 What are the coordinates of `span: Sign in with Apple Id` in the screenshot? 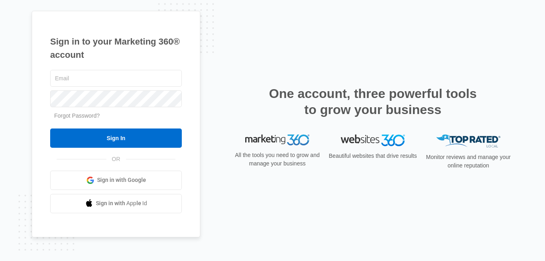 It's located at (122, 203).